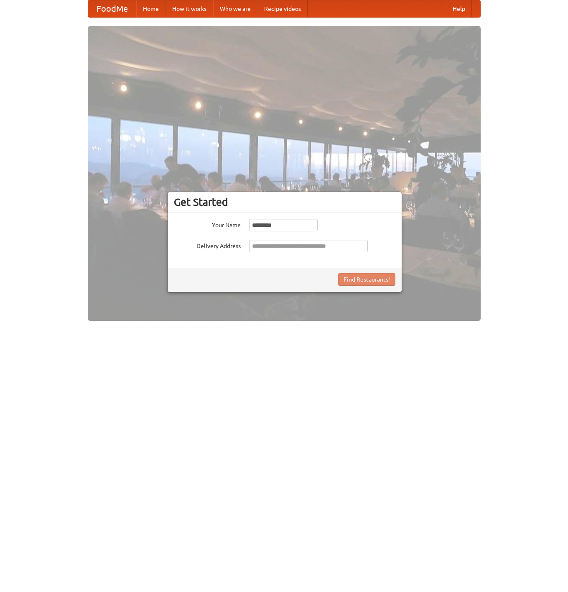 Image resolution: width=568 pixels, height=592 pixels. Describe the element at coordinates (207, 245) in the screenshot. I see `label: Delivery Address` at that location.